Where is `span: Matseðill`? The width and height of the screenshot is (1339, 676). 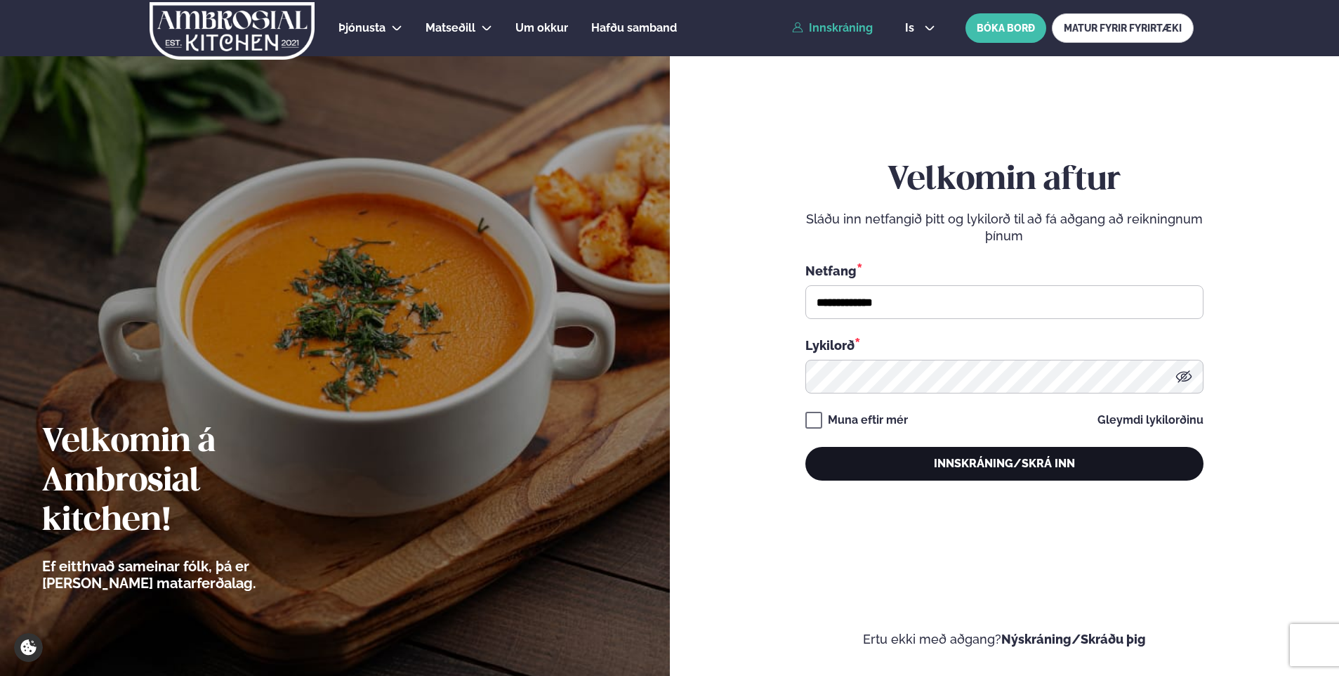
span: Matseðill is located at coordinates (450, 27).